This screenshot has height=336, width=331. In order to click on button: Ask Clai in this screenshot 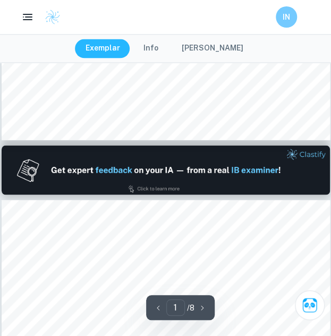, I will do `click(310, 305)`.